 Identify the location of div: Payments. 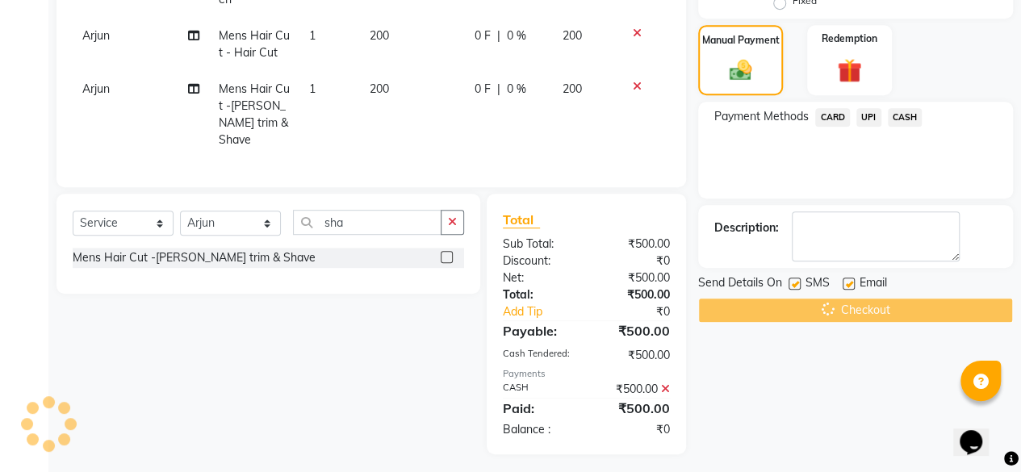
(586, 374).